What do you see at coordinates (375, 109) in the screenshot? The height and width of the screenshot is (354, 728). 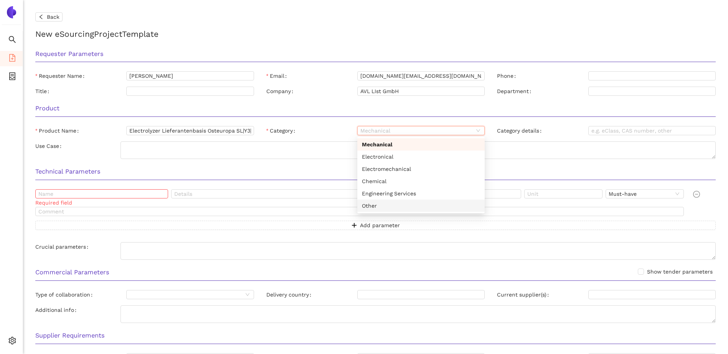 I see `h3: Product` at bounding box center [375, 109].